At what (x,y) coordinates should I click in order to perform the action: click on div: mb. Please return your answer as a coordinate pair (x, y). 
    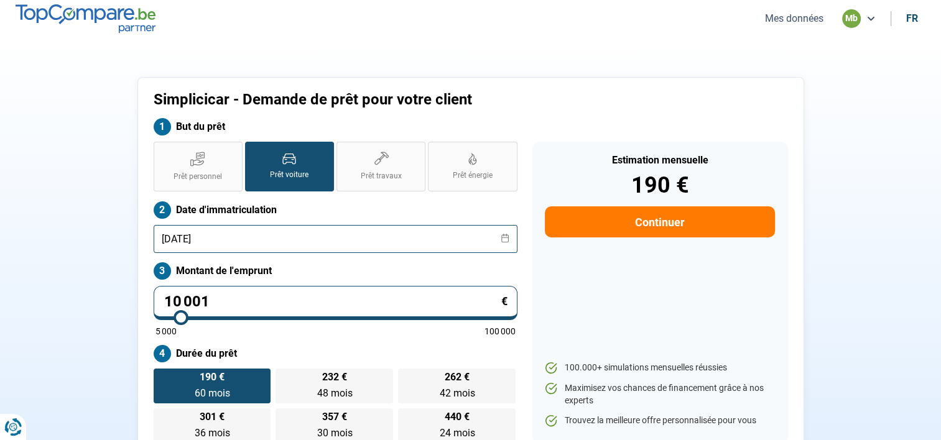
    Looking at the image, I should click on (852, 19).